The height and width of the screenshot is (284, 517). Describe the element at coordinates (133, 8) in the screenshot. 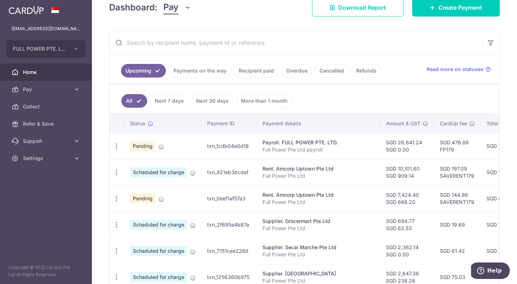

I see `h4: Dashboard:` at that location.